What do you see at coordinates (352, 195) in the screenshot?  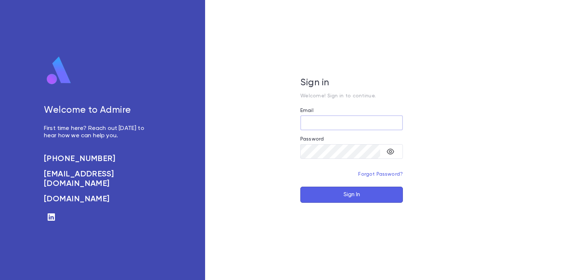 I see `button: Sign In` at bounding box center [352, 195].